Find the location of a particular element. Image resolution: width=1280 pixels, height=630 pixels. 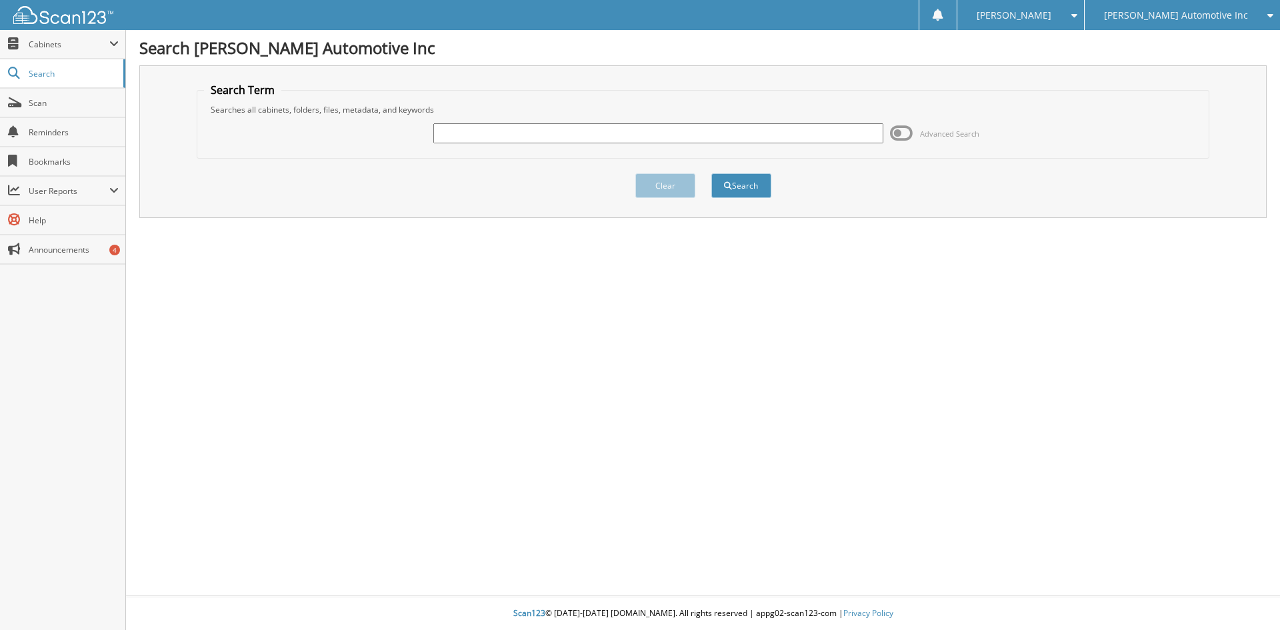

legend: Search Term is located at coordinates (243, 90).